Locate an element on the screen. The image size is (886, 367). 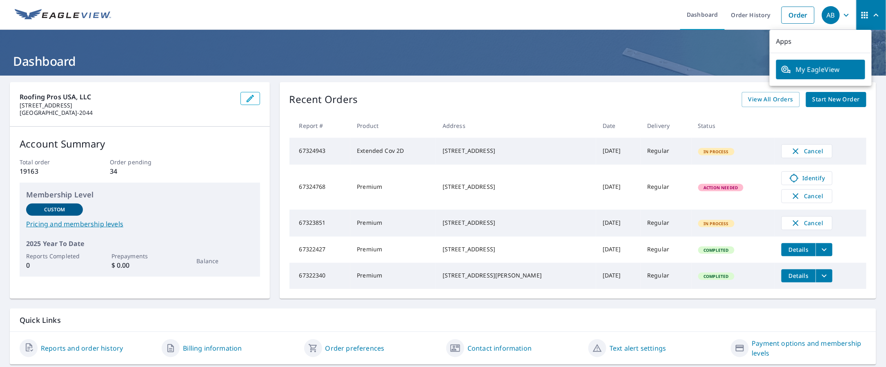
button: detailsBtn-67322427 is located at coordinates (798, 249).